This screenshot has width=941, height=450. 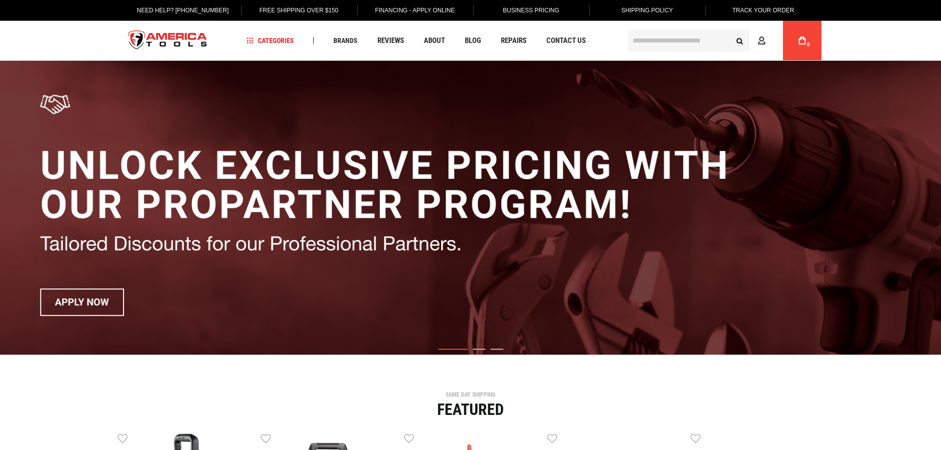 What do you see at coordinates (514, 40) in the screenshot?
I see `a: Repairs` at bounding box center [514, 40].